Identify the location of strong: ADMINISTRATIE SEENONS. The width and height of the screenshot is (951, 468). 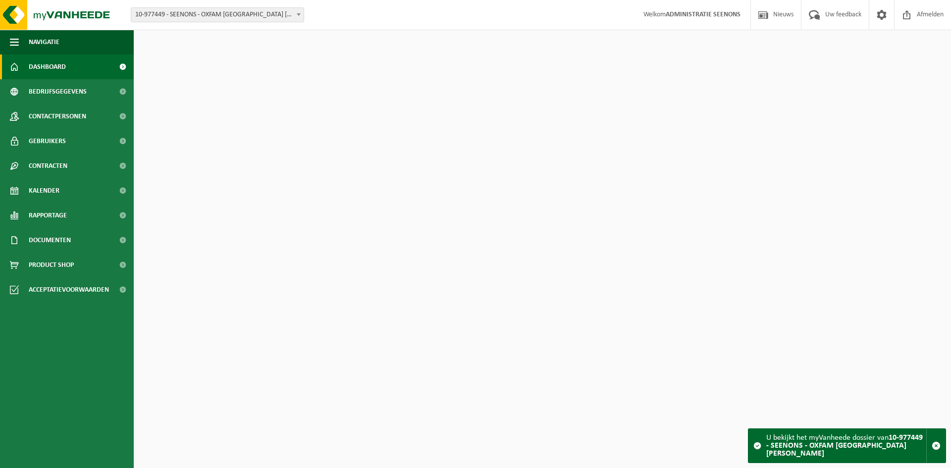
(703, 14).